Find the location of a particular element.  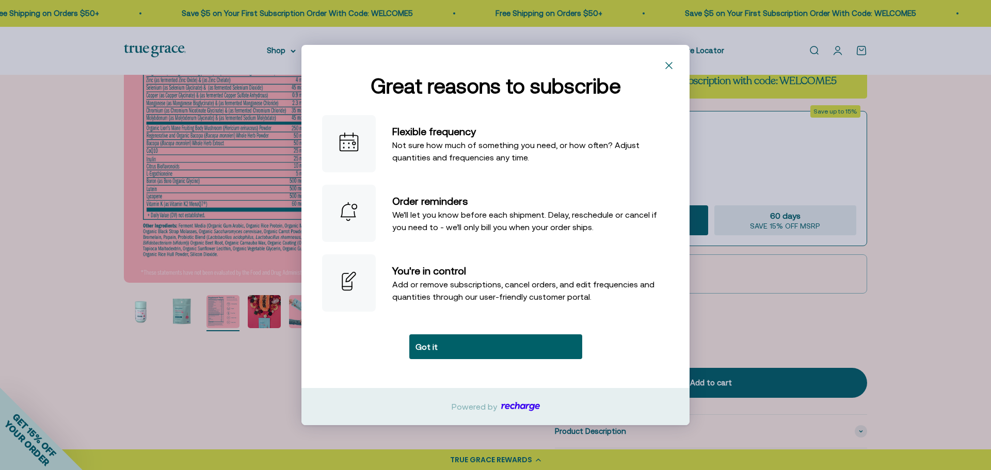

h1: Great reasons to subscribe is located at coordinates (495, 94).